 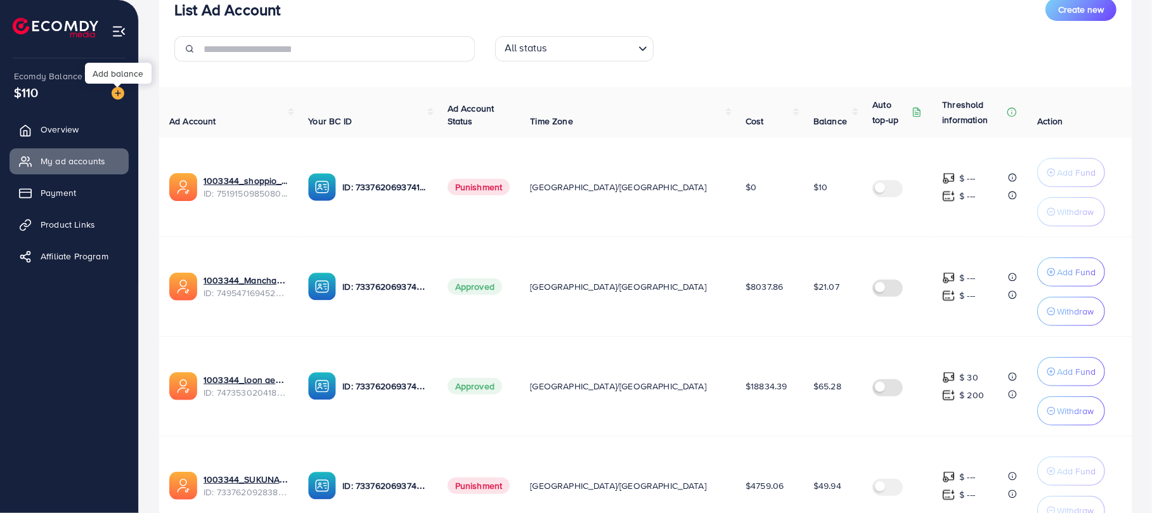 What do you see at coordinates (330, 121) in the screenshot?
I see `span: Your BC ID` at bounding box center [330, 121].